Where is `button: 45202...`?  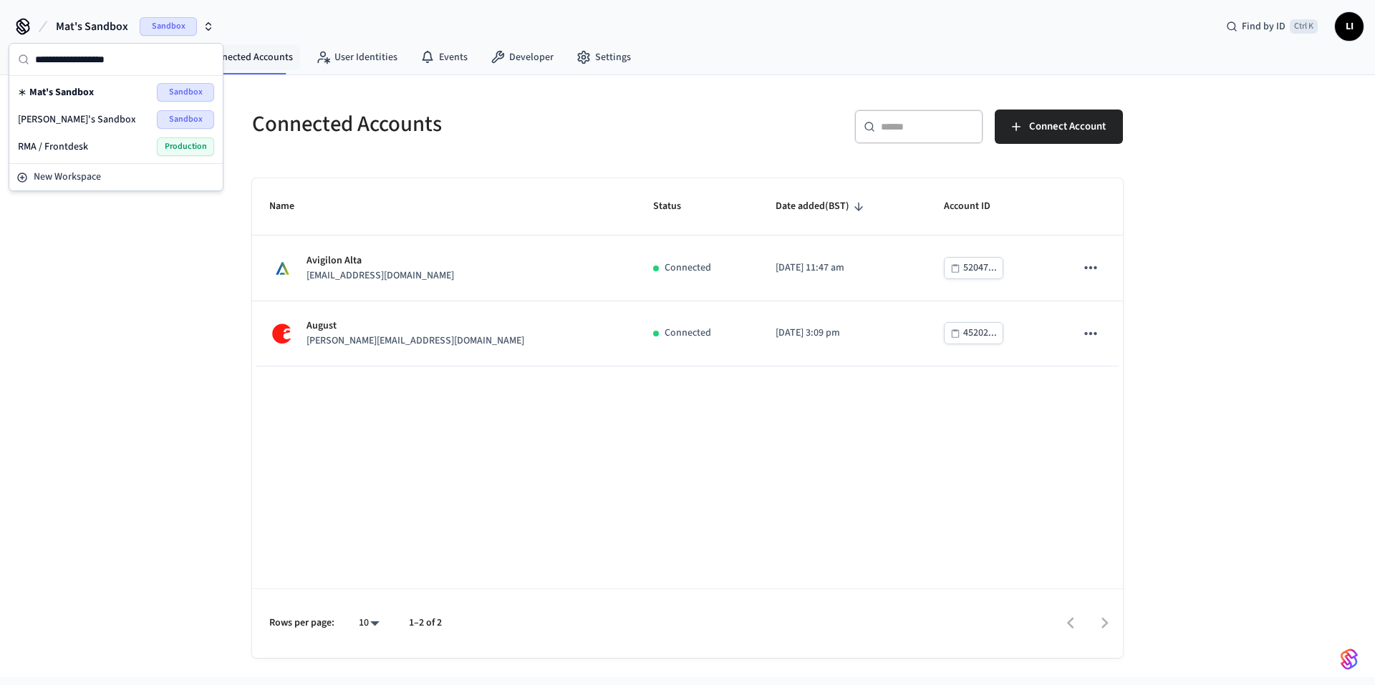 button: 45202... is located at coordinates (973, 333).